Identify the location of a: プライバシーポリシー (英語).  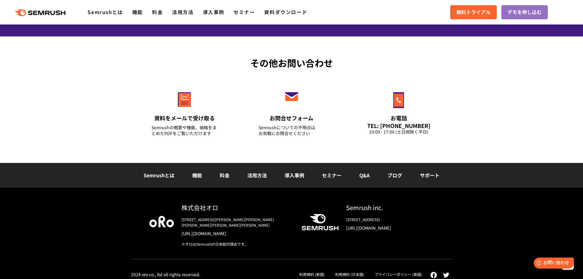
(398, 274).